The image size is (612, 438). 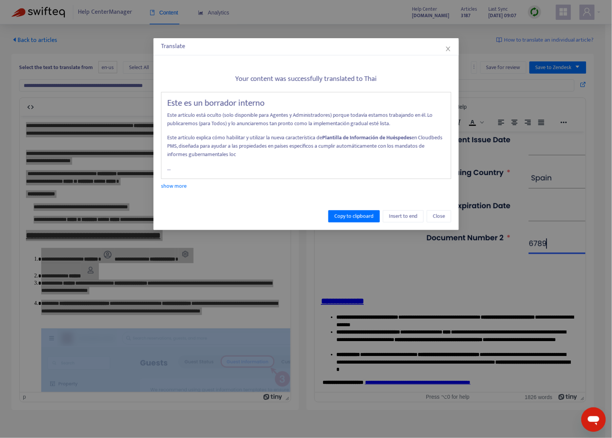 I want to click on h5: Your content was successfully translated to Thai, so click(x=306, y=79).